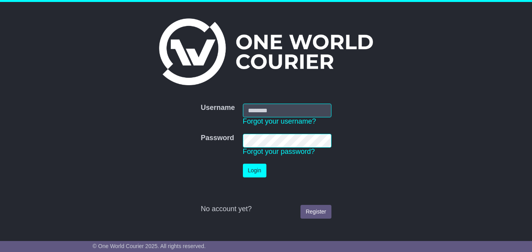 The image size is (532, 252). Describe the element at coordinates (316, 211) in the screenshot. I see `a: Register` at that location.